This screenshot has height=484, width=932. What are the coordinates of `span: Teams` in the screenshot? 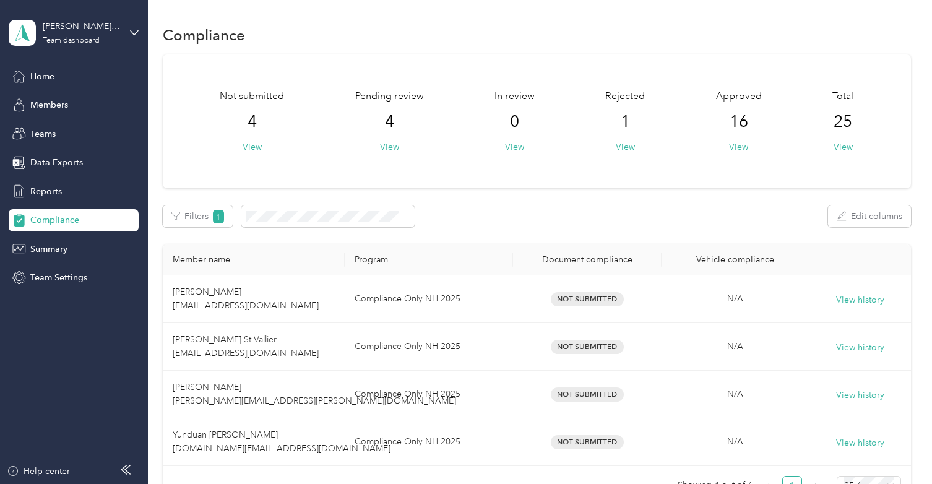 It's located at (43, 134).